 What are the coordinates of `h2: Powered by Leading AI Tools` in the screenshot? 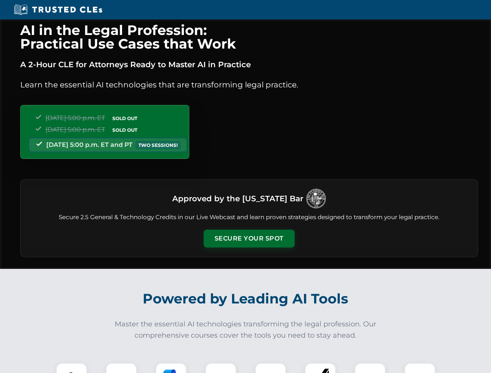 It's located at (246, 299).